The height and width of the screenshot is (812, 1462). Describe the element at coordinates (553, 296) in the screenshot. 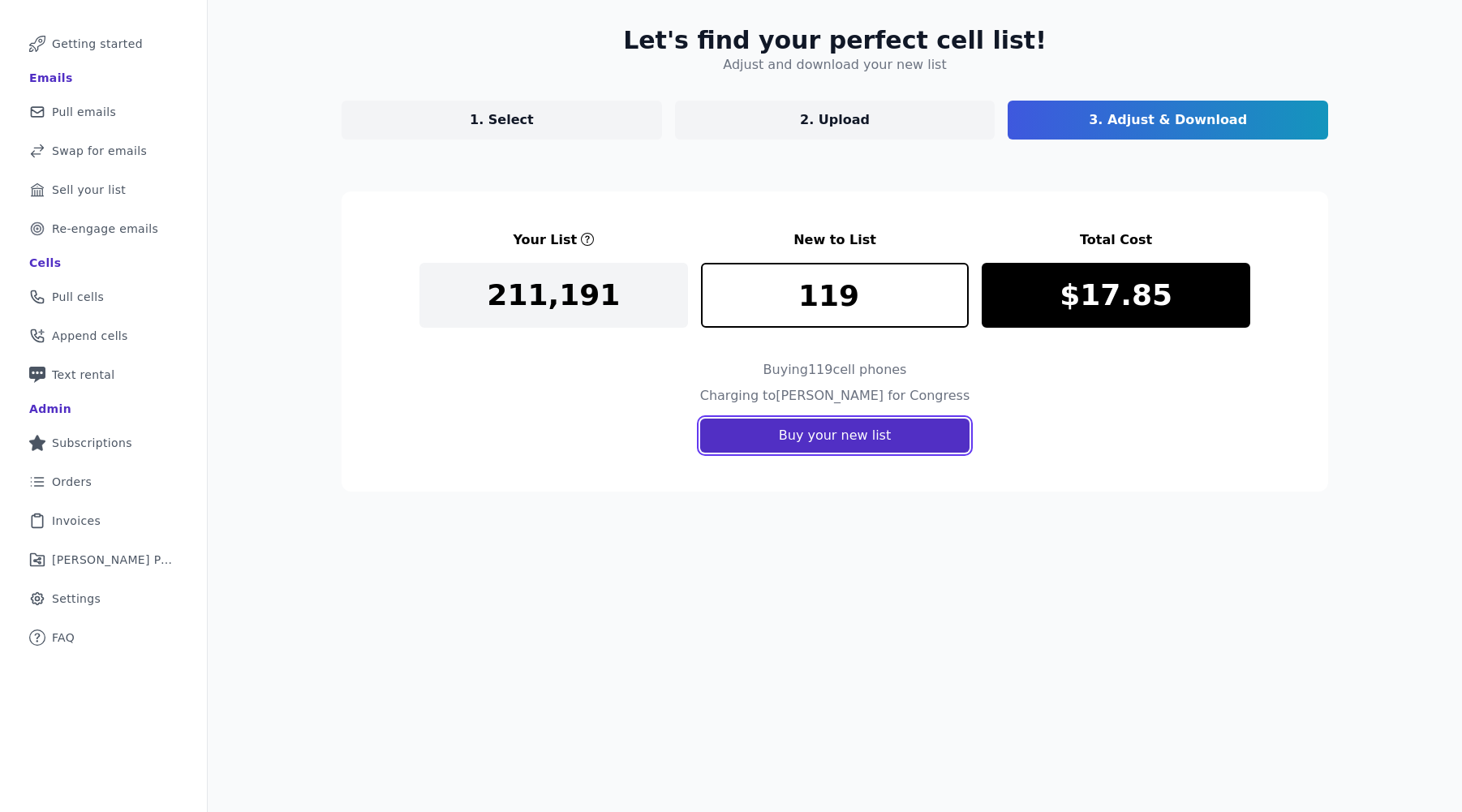

I see `p: 211,191` at that location.